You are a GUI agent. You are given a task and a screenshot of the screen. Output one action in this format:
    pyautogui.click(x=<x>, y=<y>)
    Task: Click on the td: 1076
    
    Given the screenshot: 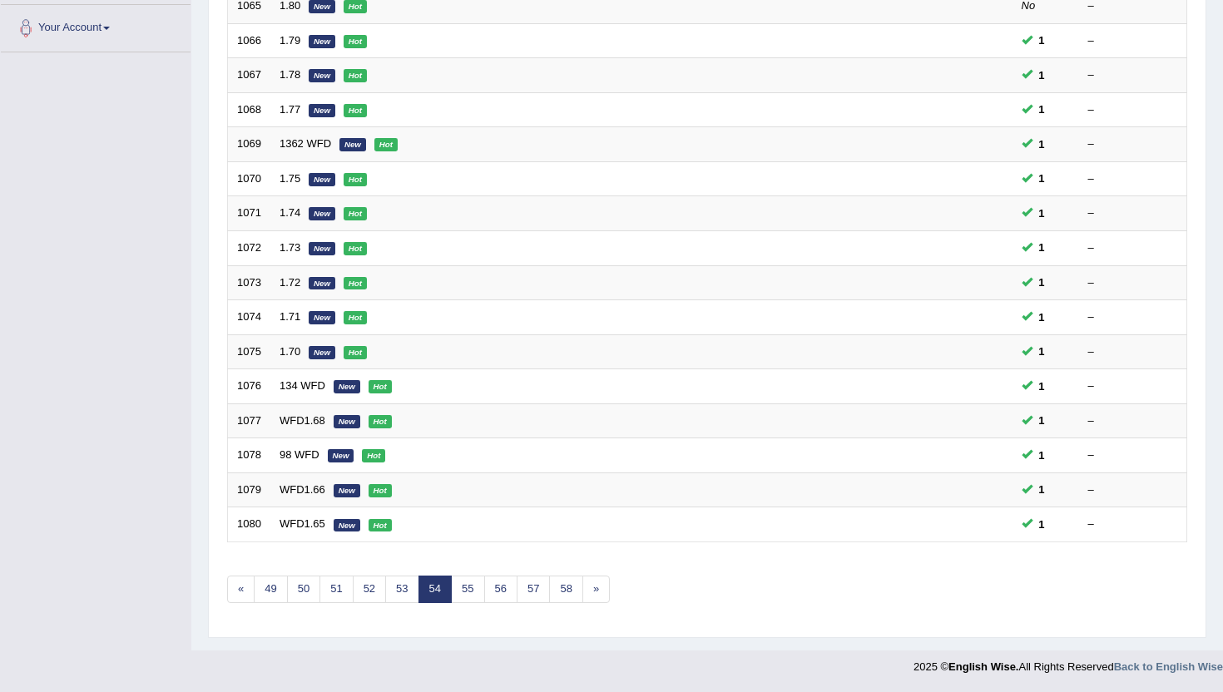 What is the action you would take?
    pyautogui.click(x=249, y=387)
    